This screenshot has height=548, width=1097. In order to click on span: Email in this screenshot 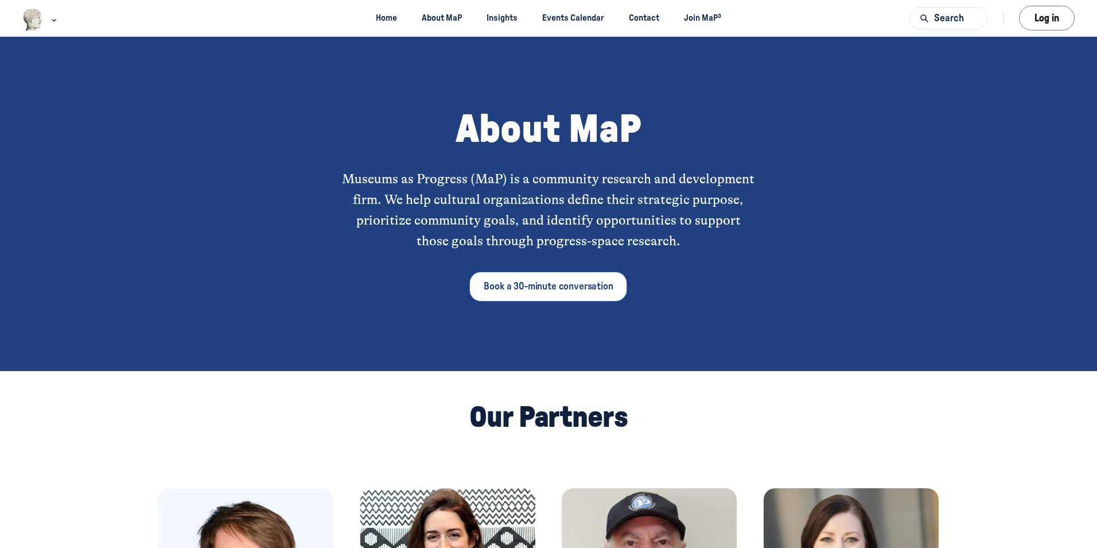, I will do `click(143, 59)`.